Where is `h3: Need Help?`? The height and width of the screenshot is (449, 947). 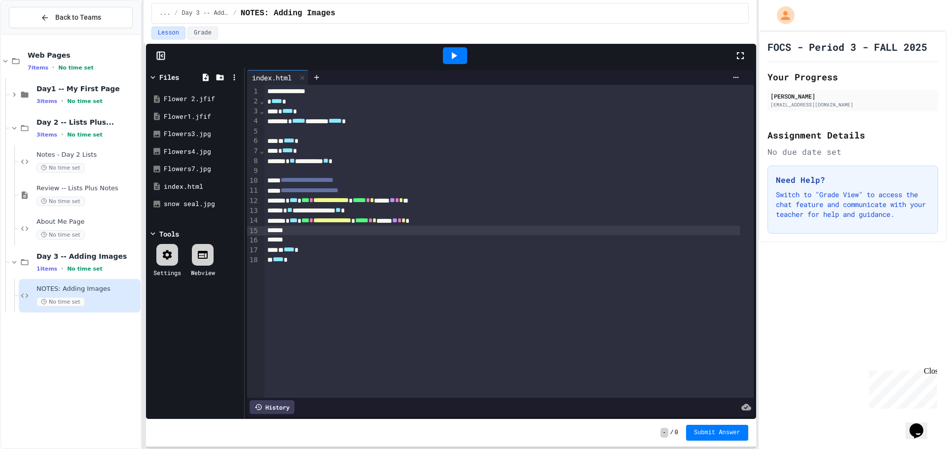 h3: Need Help? is located at coordinates (853, 180).